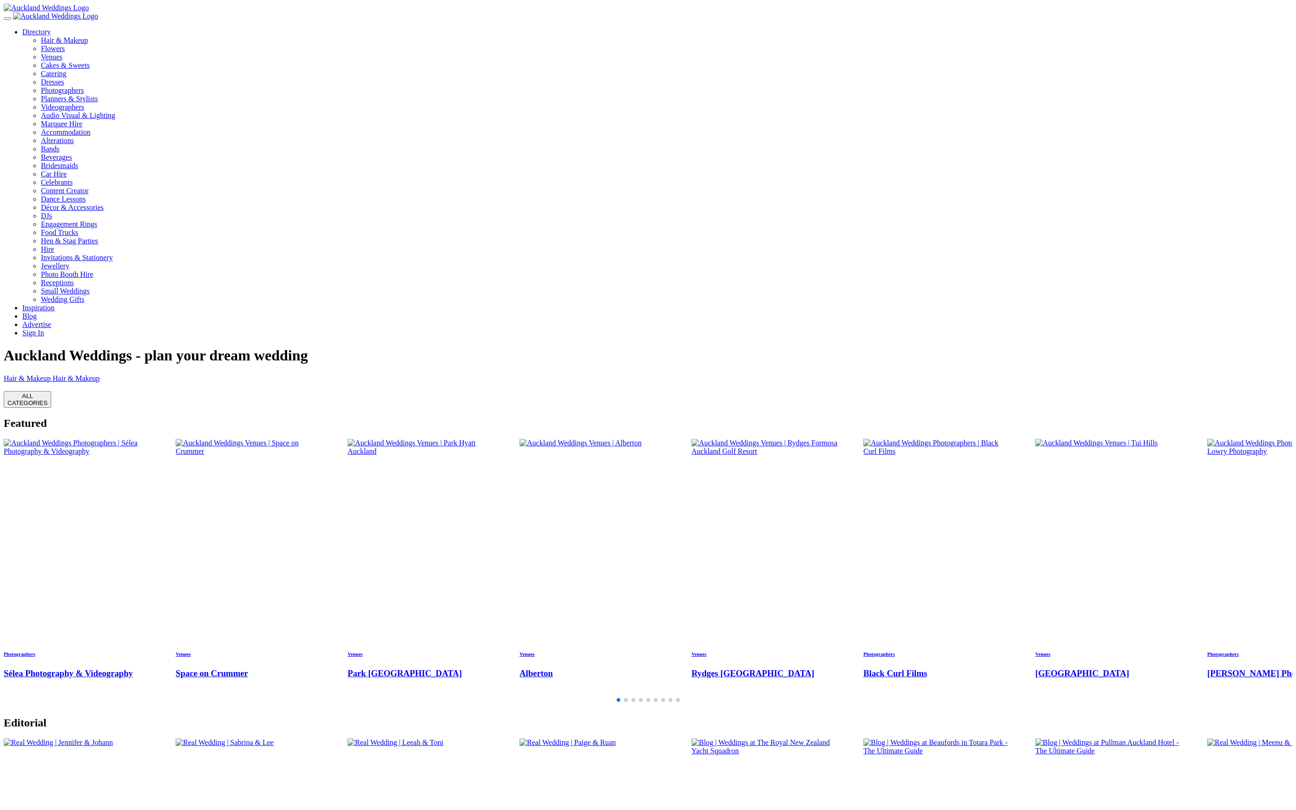 This screenshot has height=810, width=1296. Describe the element at coordinates (594, 559) in the screenshot. I see `a: Auckland Weddings Venues | Alberton Venues Alberton` at that location.